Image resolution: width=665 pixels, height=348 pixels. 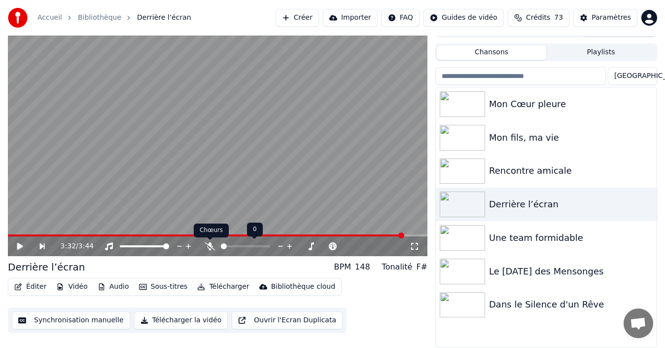 What do you see at coordinates (255, 229) in the screenshot?
I see `div: 0` at bounding box center [255, 229].